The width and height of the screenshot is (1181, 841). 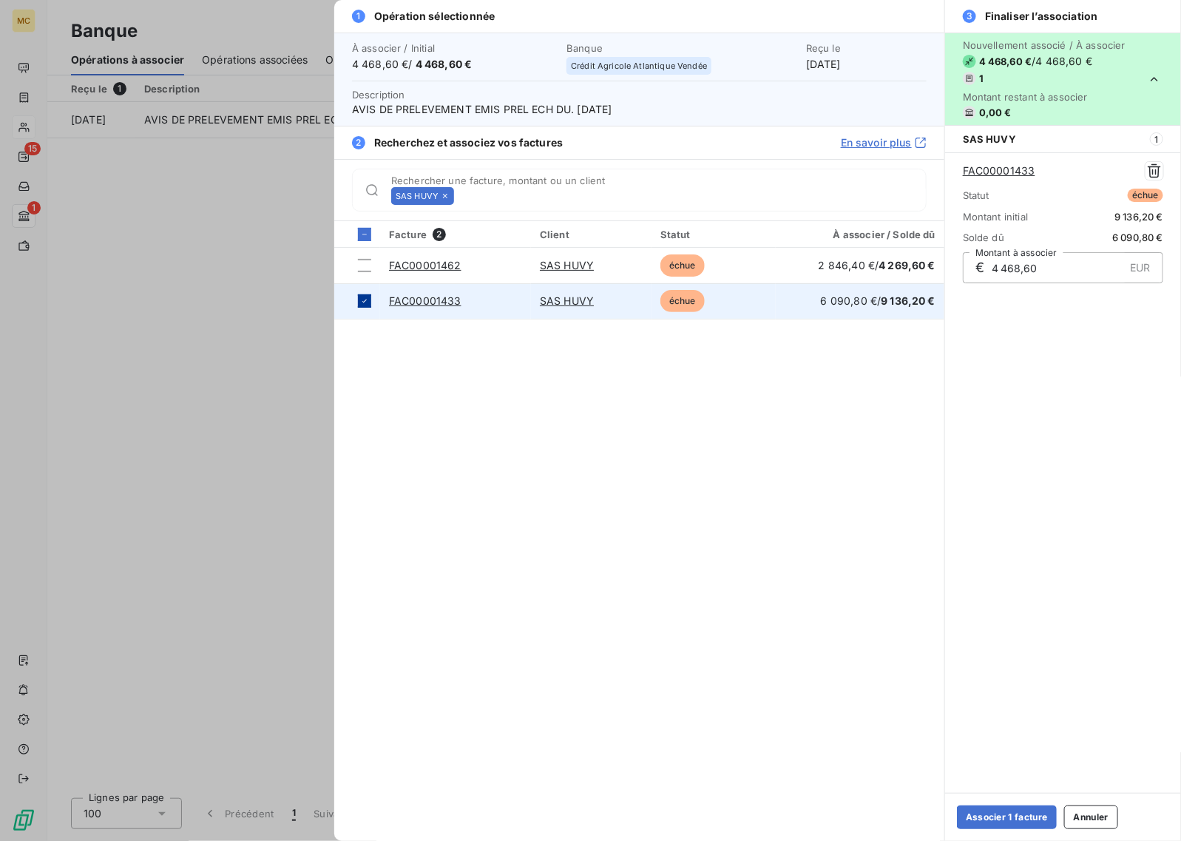 I want to click on span: Solde dû, so click(x=984, y=237).